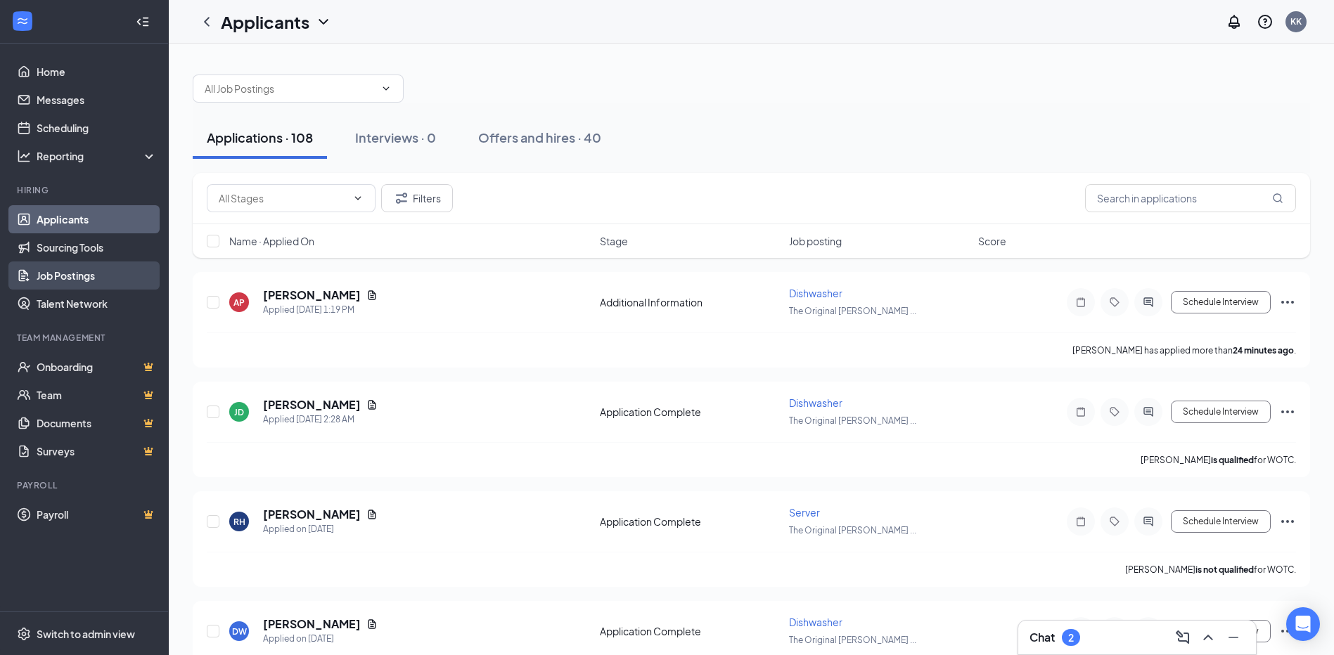 The image size is (1334, 655). What do you see at coordinates (1191, 198) in the screenshot?
I see `input: Search in applications` at bounding box center [1191, 198].